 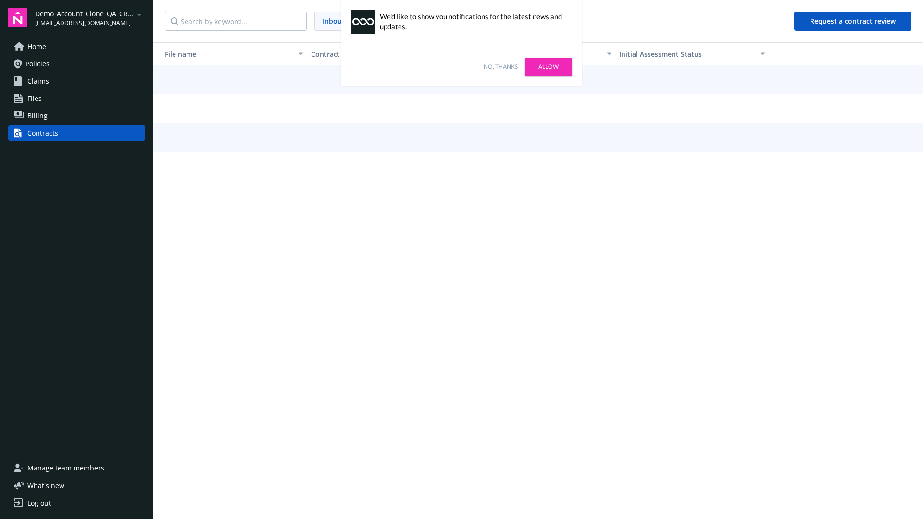 What do you see at coordinates (76, 47) in the screenshot?
I see `a: Home` at bounding box center [76, 47].